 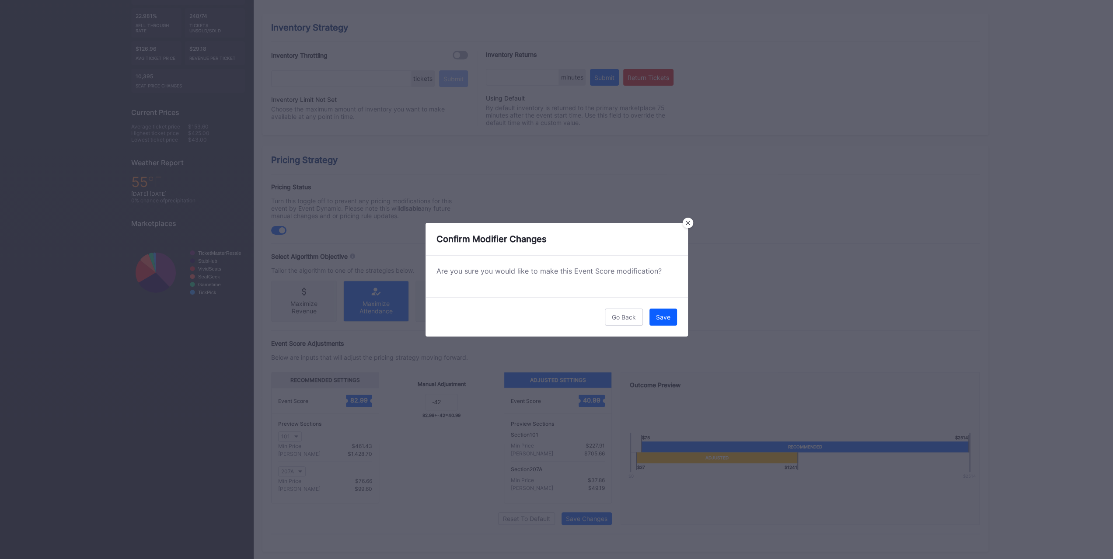 What do you see at coordinates (557, 271) in the screenshot?
I see `div: Are you sure you would like to make this Event Score modification?` at bounding box center [557, 271].